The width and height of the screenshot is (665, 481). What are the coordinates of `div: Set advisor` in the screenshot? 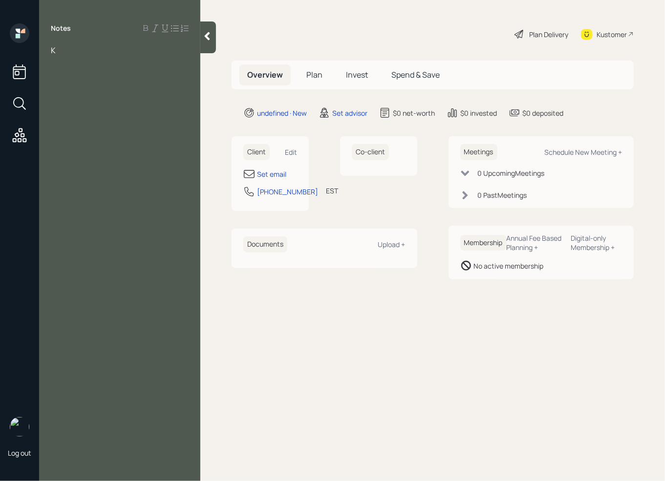 It's located at (350, 113).